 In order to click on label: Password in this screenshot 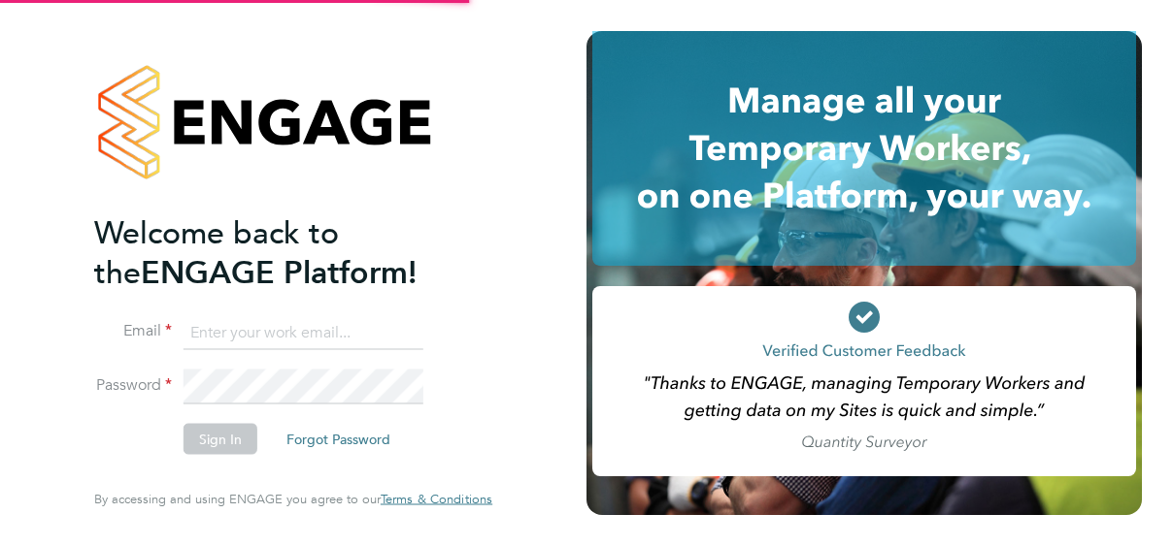, I will do `click(133, 385)`.